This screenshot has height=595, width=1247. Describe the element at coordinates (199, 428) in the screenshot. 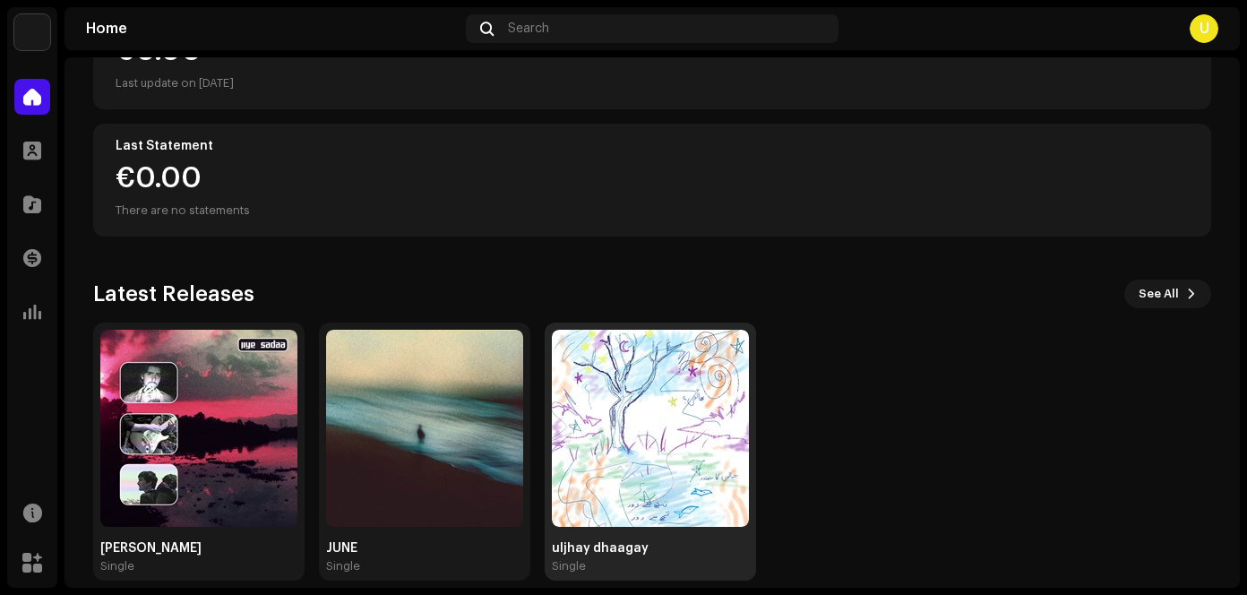

I see `img: 3674fc8d-a279-4d13-a54d-90d90da4add3` at that location.